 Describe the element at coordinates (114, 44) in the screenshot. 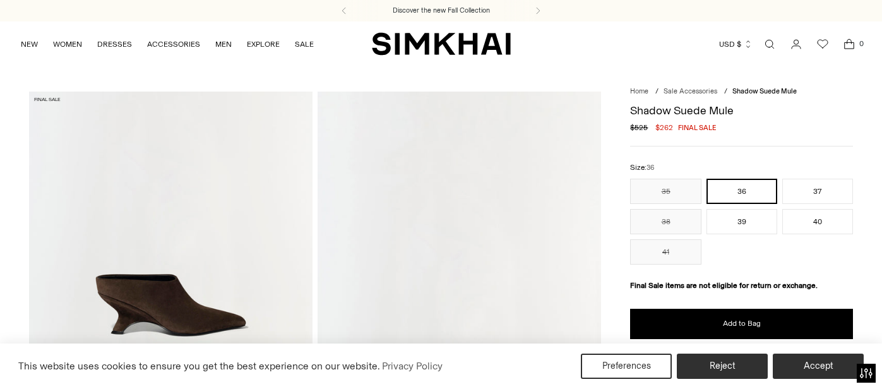

I see `a: DRESSES` at that location.